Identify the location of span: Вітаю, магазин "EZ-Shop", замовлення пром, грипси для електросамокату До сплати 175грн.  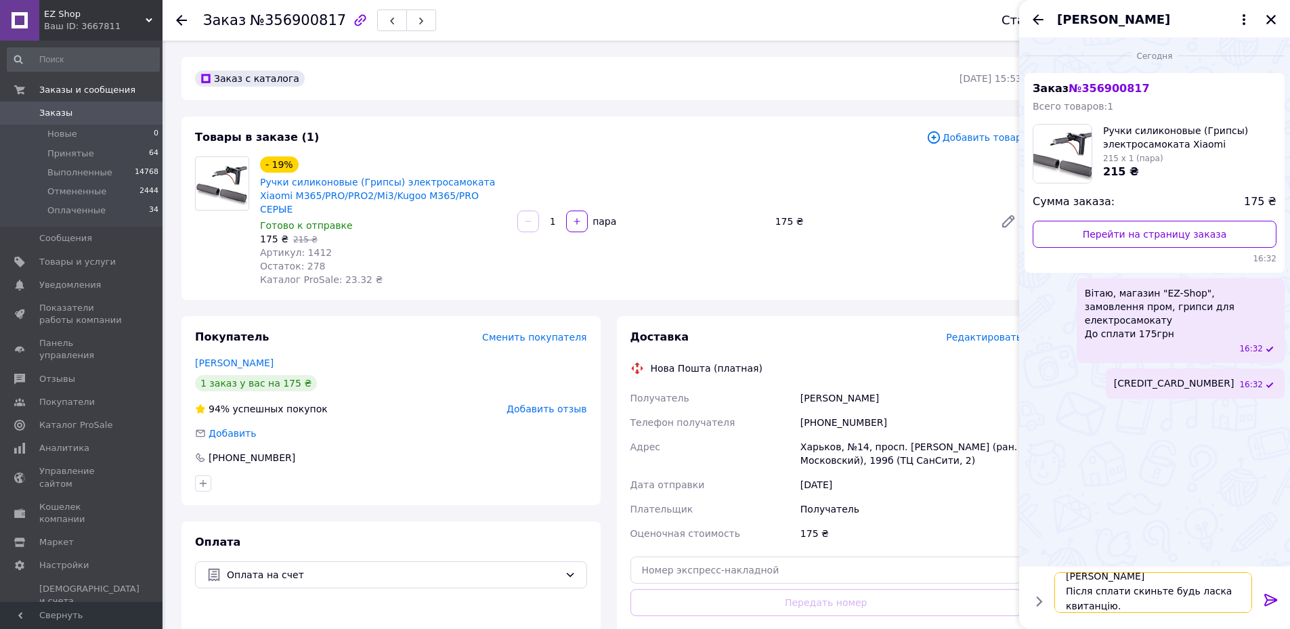
(1180, 314).